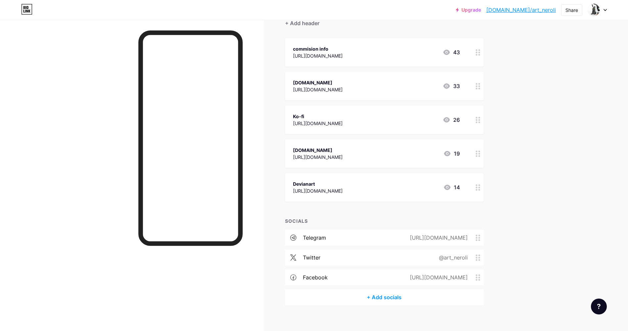  I want to click on div: 33, so click(451, 86).